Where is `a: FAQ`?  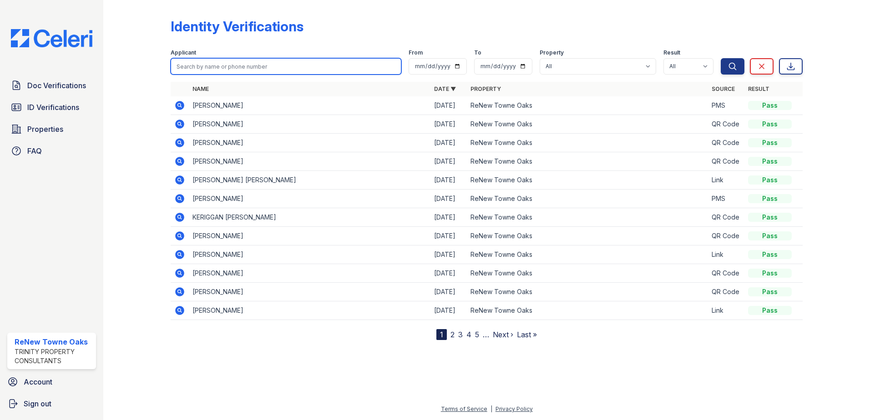
a: FAQ is located at coordinates (51, 151).